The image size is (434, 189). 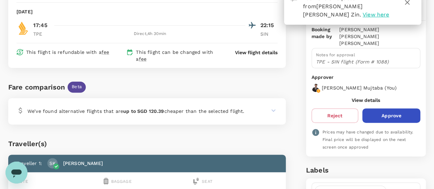 I want to click on img: baggage-icon, so click(x=106, y=181).